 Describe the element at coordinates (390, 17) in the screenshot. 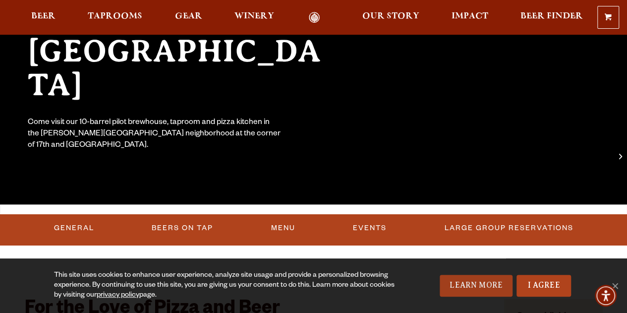

I see `a: Our Story` at that location.